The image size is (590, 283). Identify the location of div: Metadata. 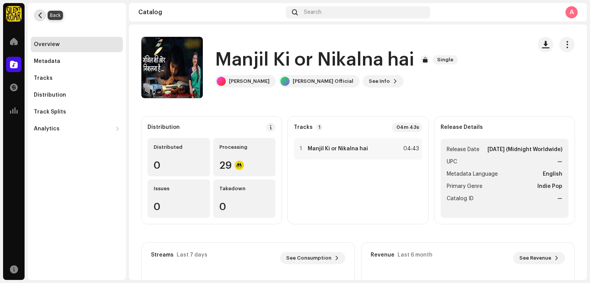
(47, 61).